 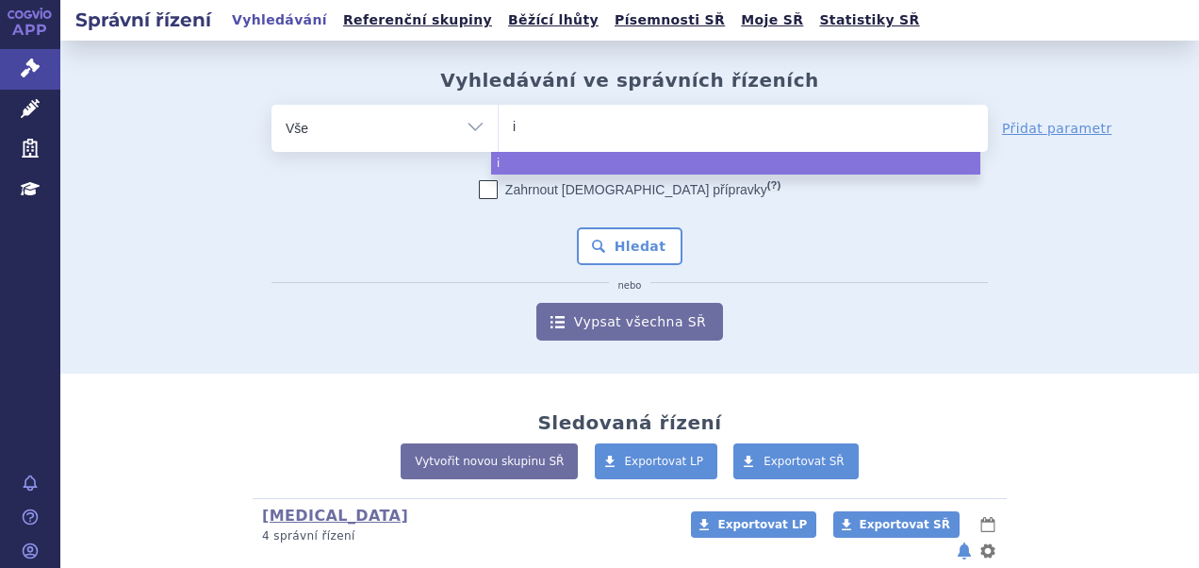 What do you see at coordinates (630, 246) in the screenshot?
I see `button: Hledat` at bounding box center [630, 246].